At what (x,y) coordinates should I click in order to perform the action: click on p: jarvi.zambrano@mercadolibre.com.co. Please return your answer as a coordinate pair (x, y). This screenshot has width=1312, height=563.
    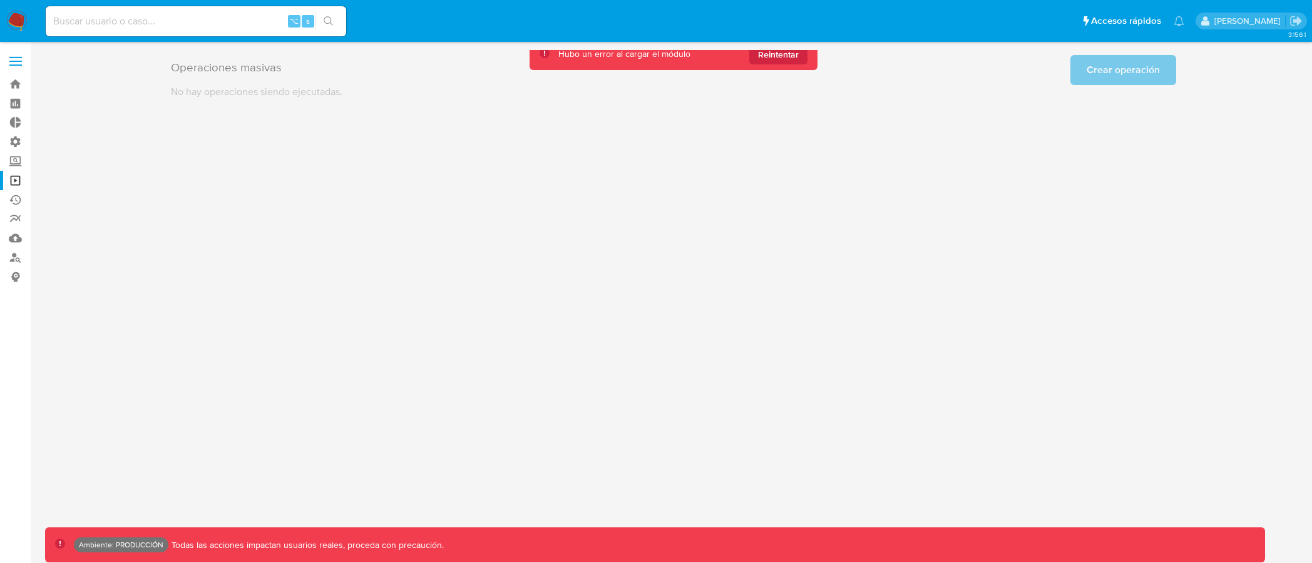
    Looking at the image, I should click on (1249, 21).